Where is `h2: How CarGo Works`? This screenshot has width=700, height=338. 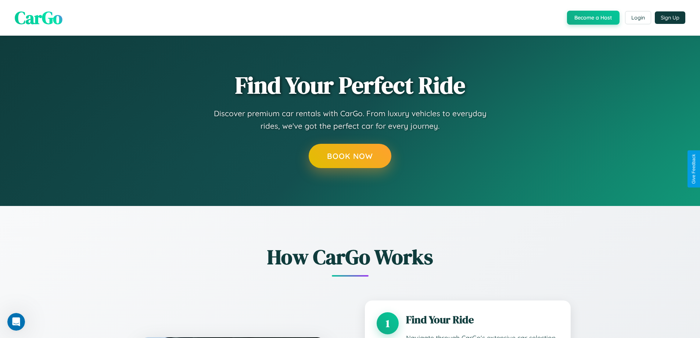 h2: How CarGo Works is located at coordinates (350, 256).